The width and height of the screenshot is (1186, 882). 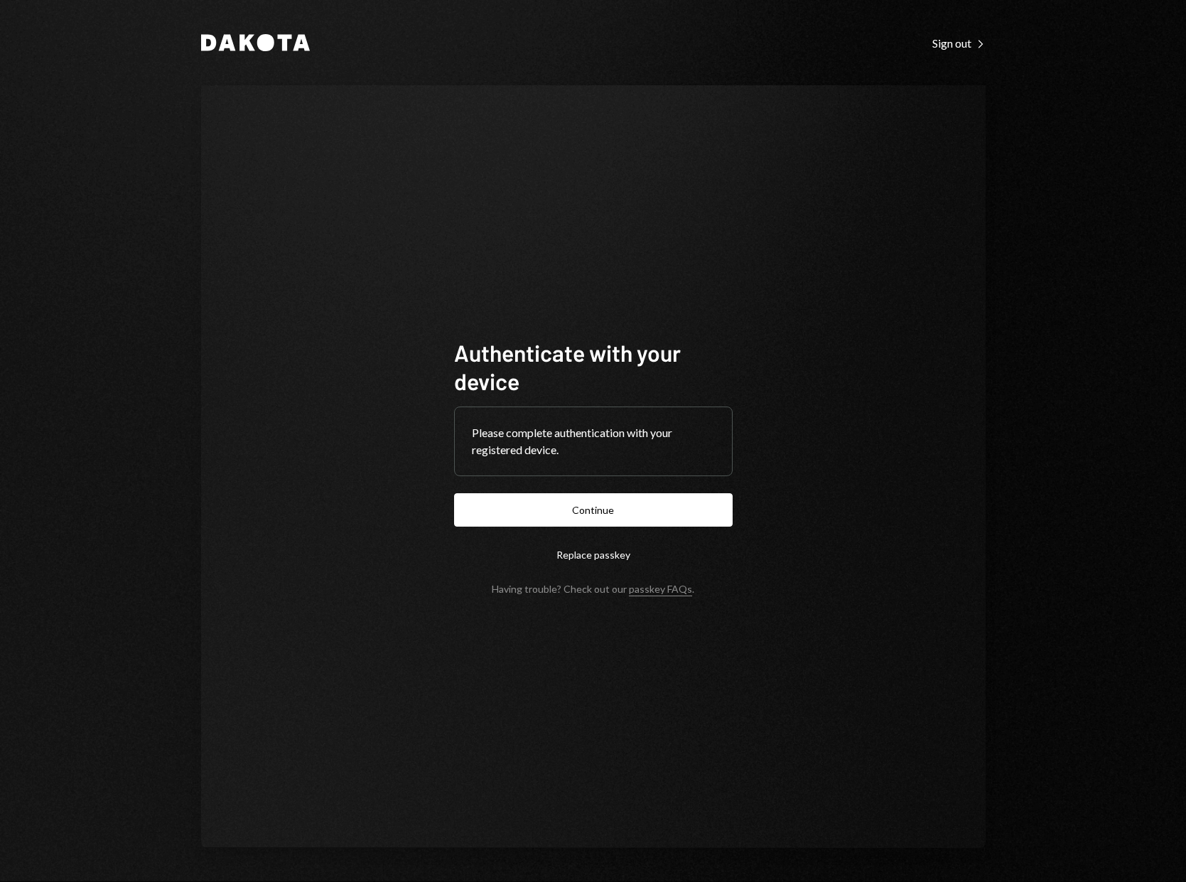 What do you see at coordinates (593, 588) in the screenshot?
I see `div: Having trouble? Check out our .` at bounding box center [593, 588].